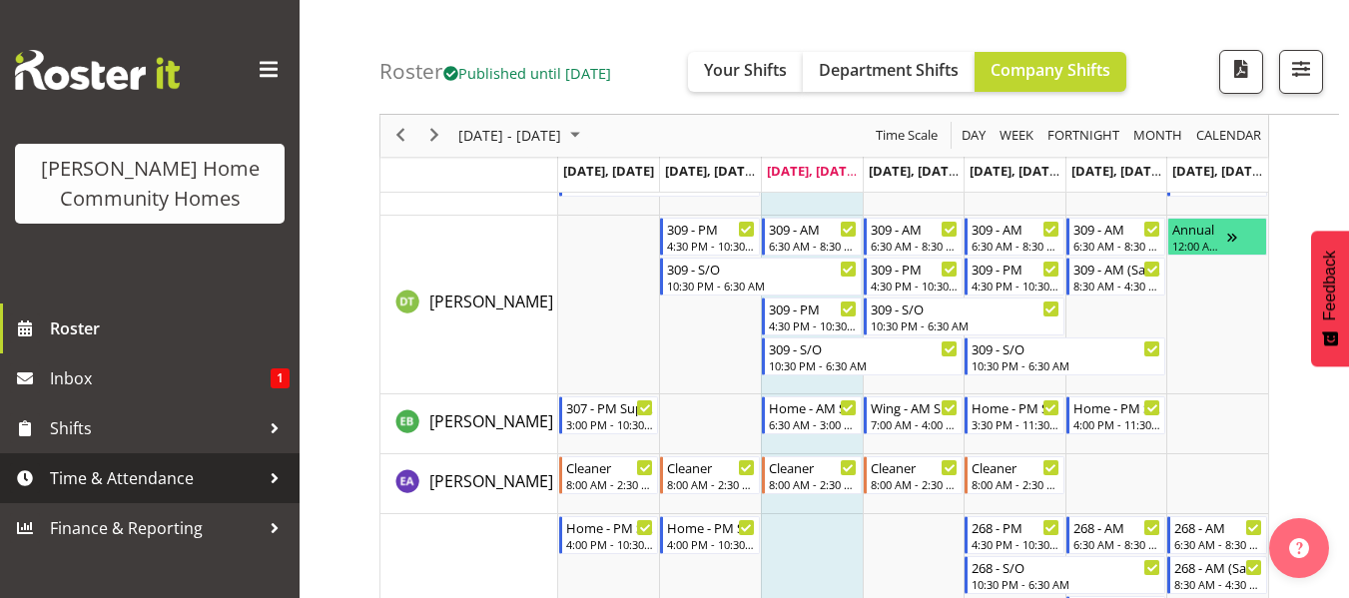  I want to click on div: Home - PM Support 2, so click(711, 527).